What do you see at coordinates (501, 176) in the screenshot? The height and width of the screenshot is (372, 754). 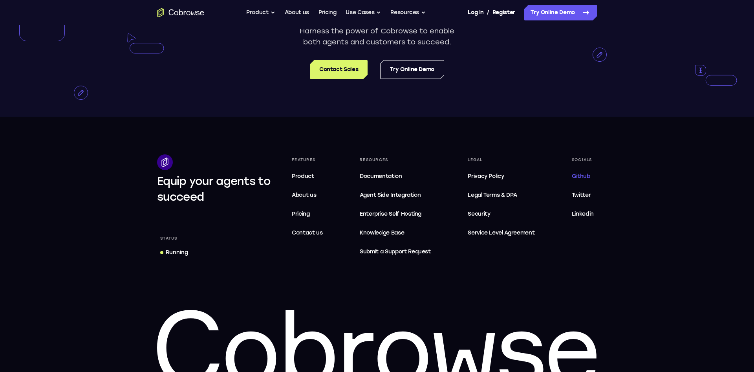 I see `a: Privacy Policy` at bounding box center [501, 176].